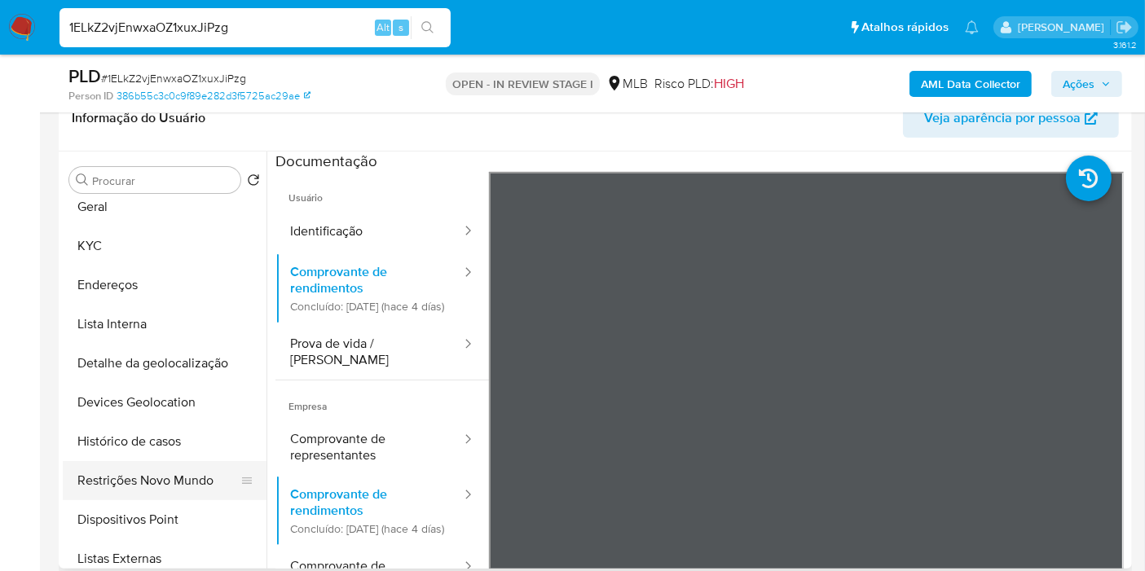  I want to click on span: HIGH, so click(728, 83).